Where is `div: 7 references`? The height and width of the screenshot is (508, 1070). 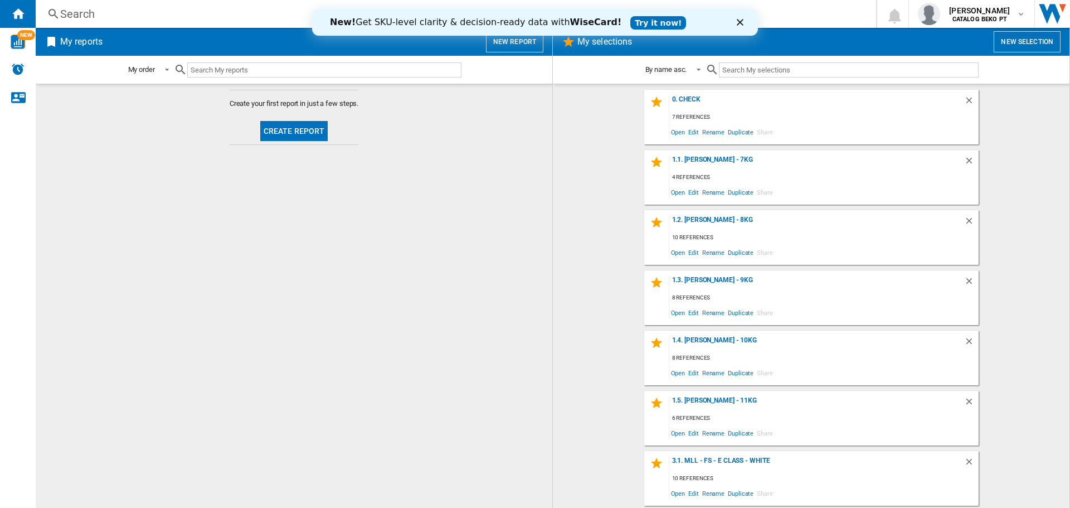 div: 7 references is located at coordinates (824, 117).